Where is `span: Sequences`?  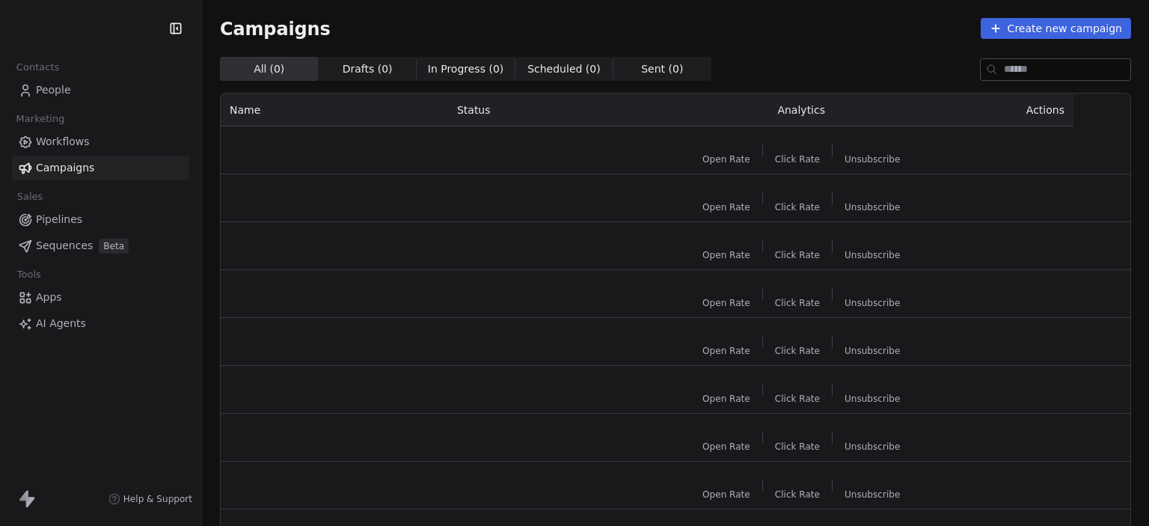 span: Sequences is located at coordinates (64, 245).